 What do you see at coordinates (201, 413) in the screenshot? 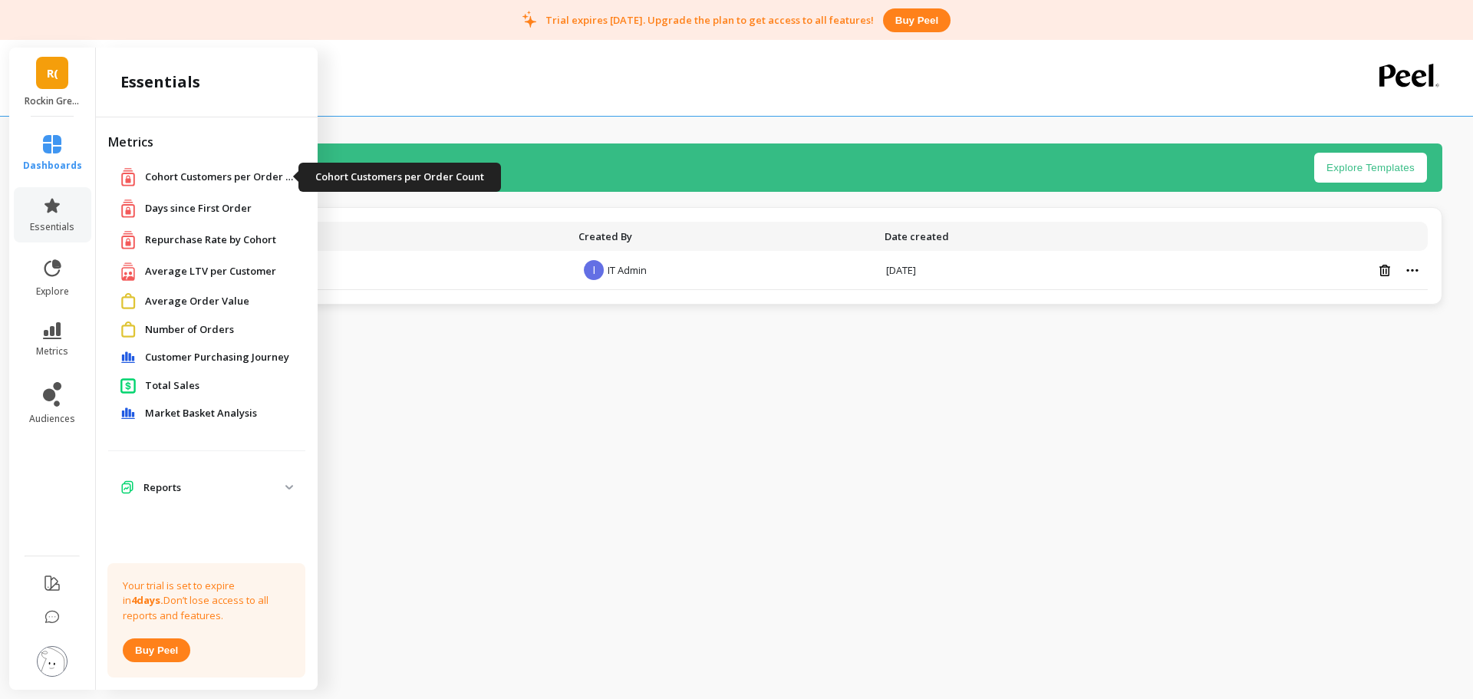
I see `span: Market Basket Analysis` at bounding box center [201, 413].